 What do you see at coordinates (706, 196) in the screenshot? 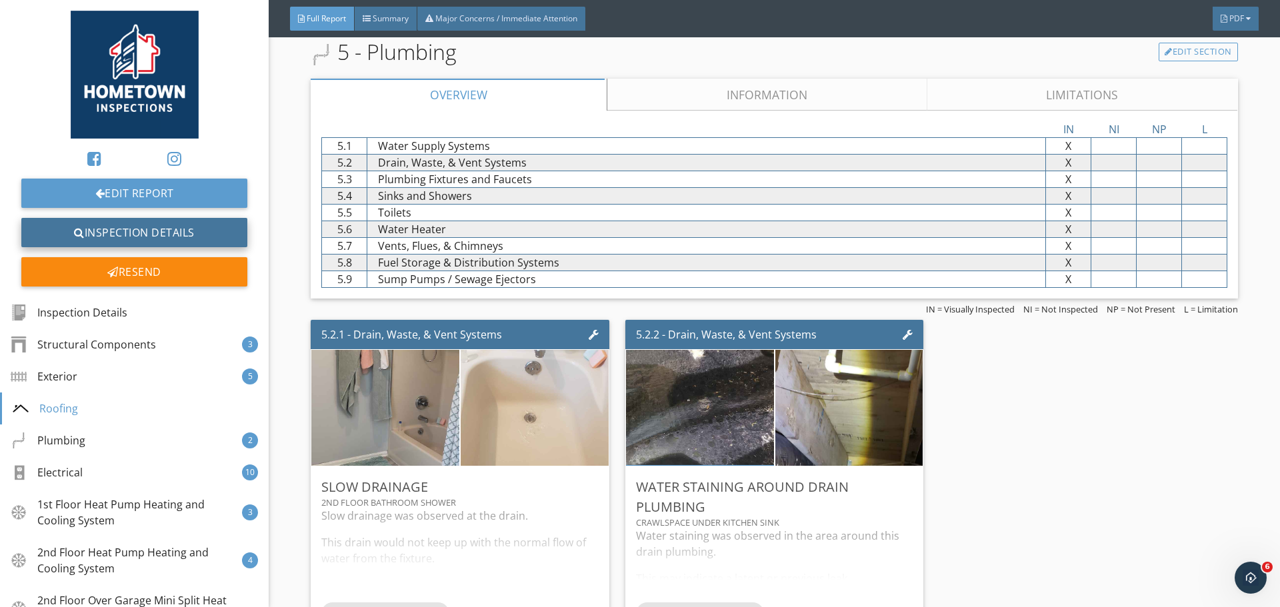
I see `div: Sinks and Showers` at bounding box center [706, 196].